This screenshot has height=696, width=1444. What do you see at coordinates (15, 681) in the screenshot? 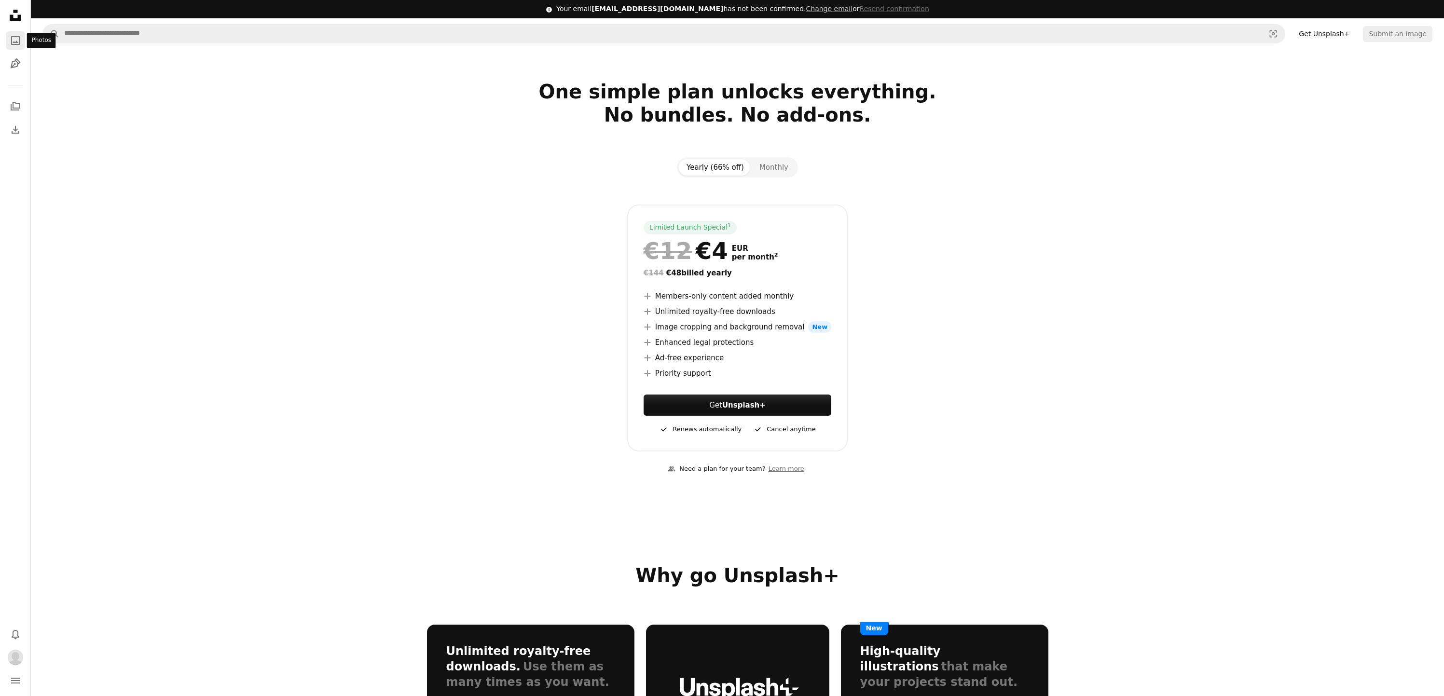
I see `button: Menu` at bounding box center [15, 681].